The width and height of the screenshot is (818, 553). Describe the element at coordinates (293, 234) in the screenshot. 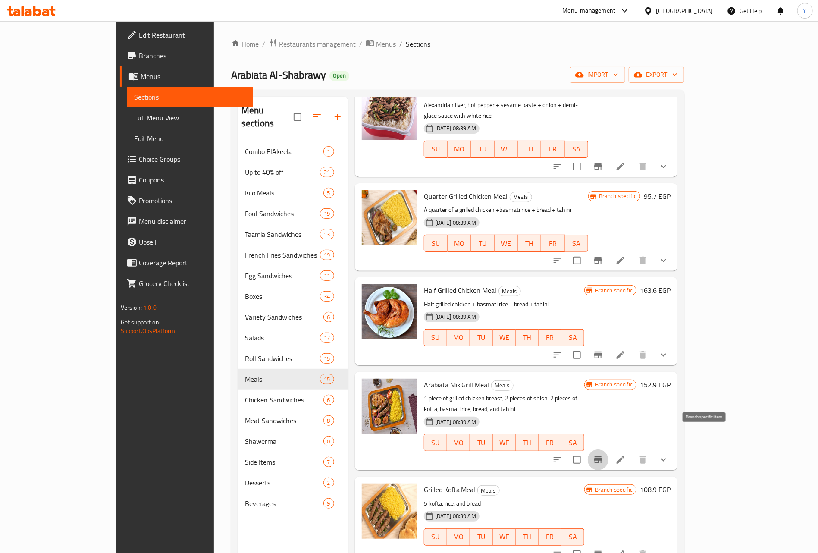

I see `div: Taamia Sandwiches13` at that location.